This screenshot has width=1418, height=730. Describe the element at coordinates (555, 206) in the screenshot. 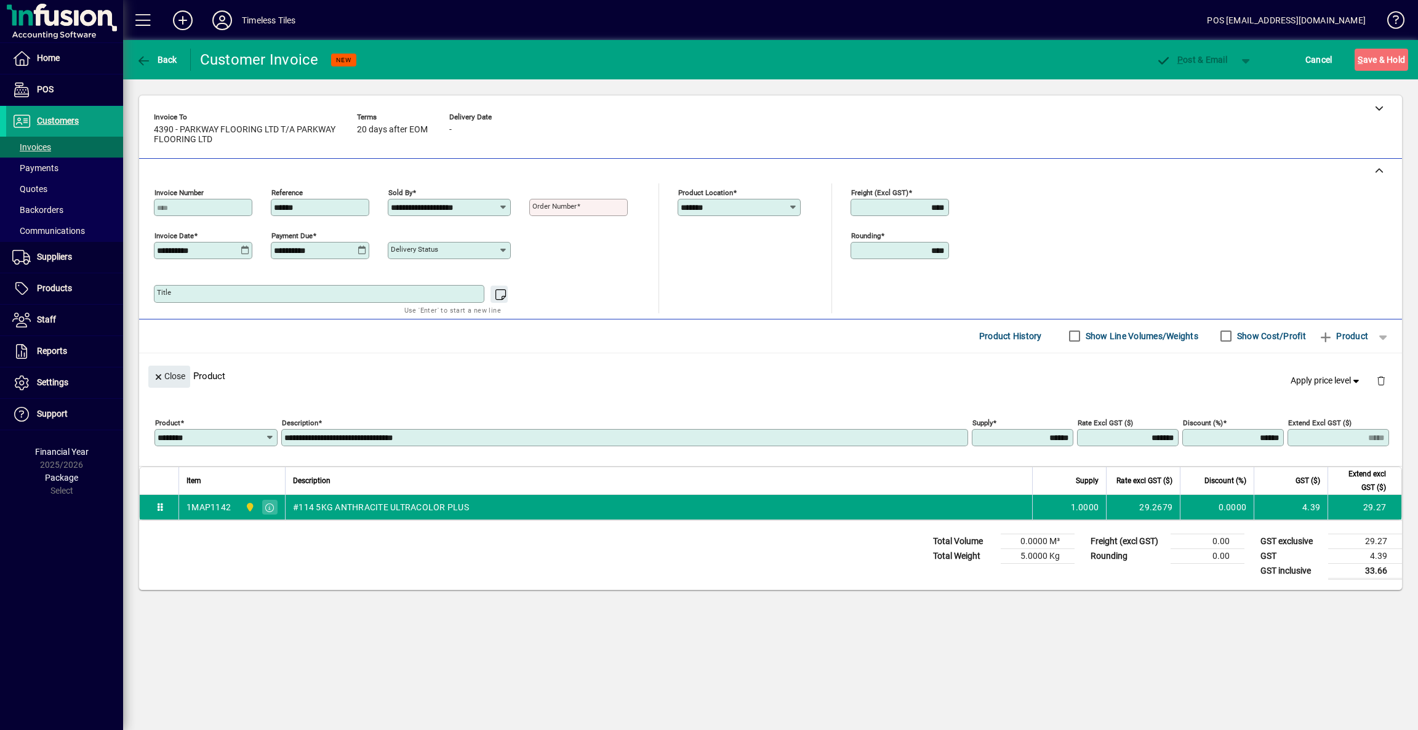

I see `mat-label: Order number` at that location.